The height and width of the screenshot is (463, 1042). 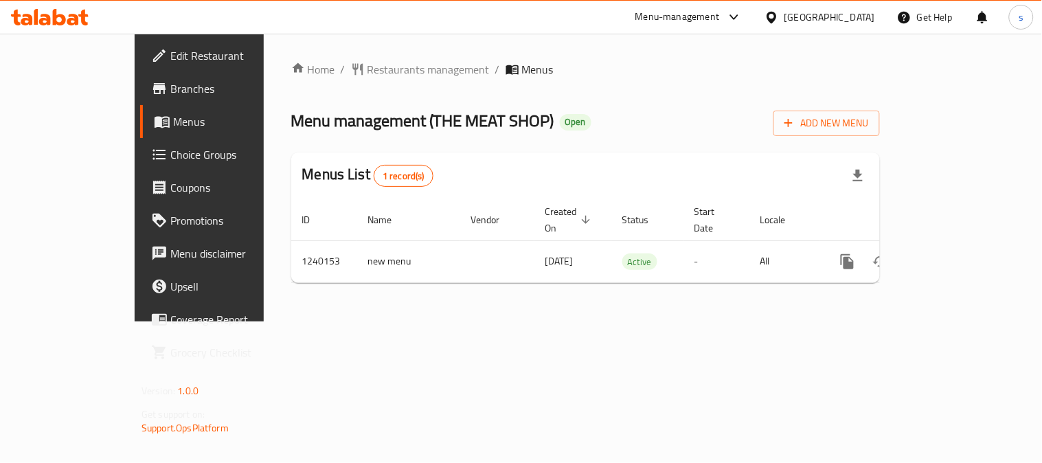 What do you see at coordinates (897, 220) in the screenshot?
I see `th: Actions` at bounding box center [897, 220].